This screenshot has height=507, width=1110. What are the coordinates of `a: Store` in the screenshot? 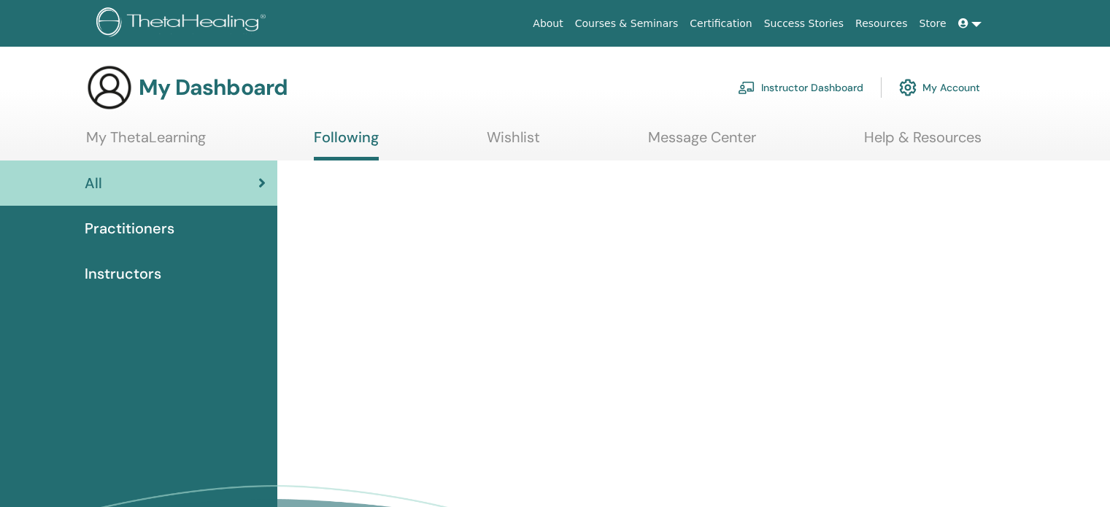 It's located at (933, 23).